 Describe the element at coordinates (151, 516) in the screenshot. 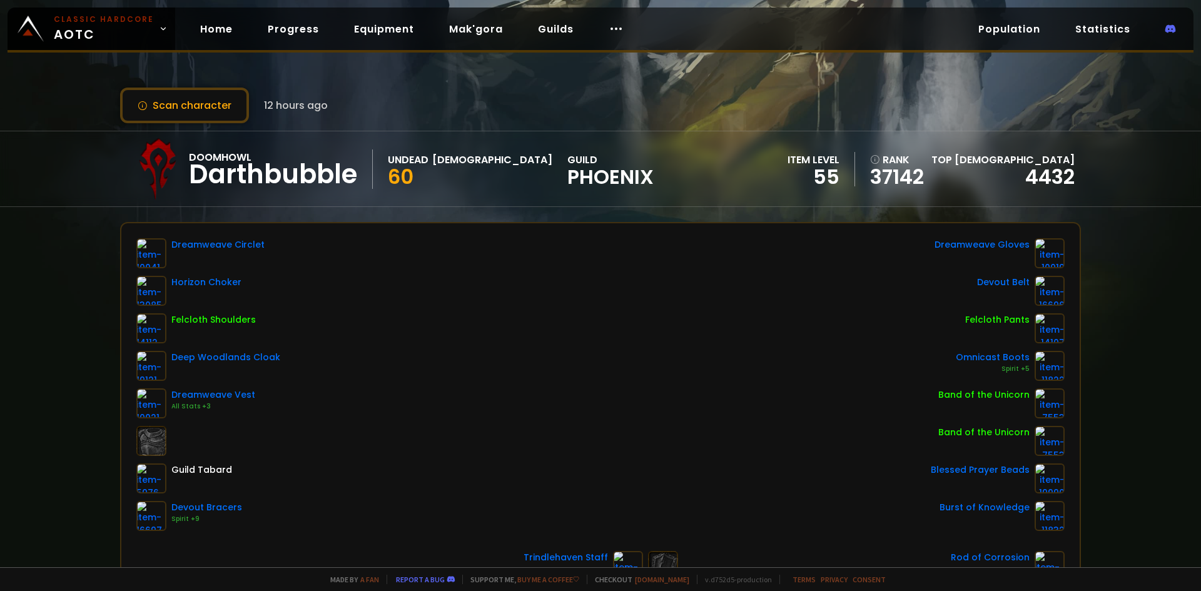

I see `img: item-16697` at that location.